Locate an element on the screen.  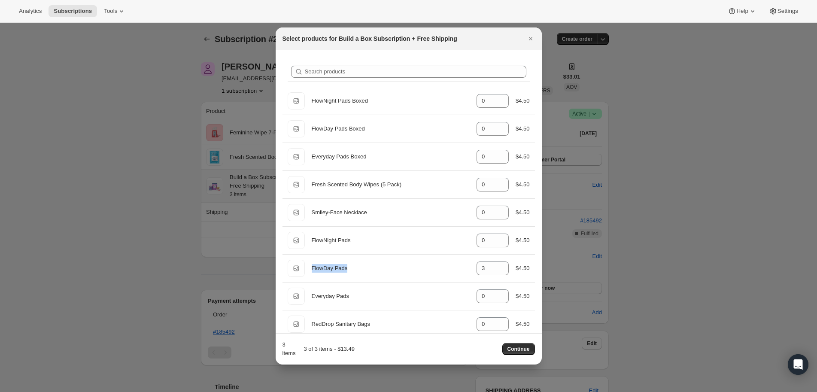
div: FlowDay Pads is located at coordinates (391, 268).